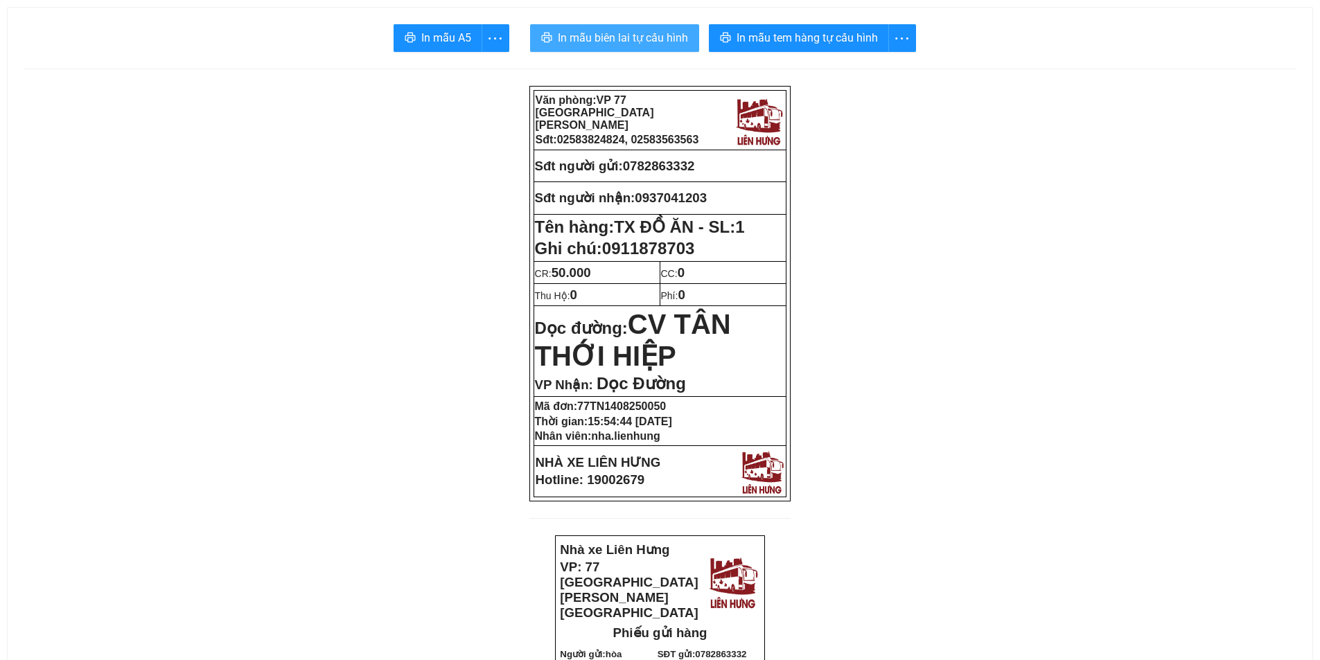  Describe the element at coordinates (639, 227) in the screenshot. I see `strong: Tên hàng:` at that location.